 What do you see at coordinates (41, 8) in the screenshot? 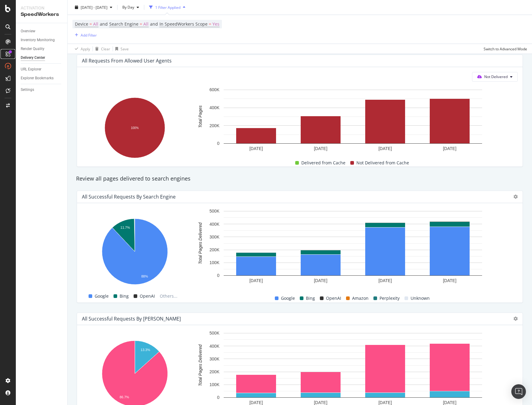
I see `div: Activation` at bounding box center [41, 8].